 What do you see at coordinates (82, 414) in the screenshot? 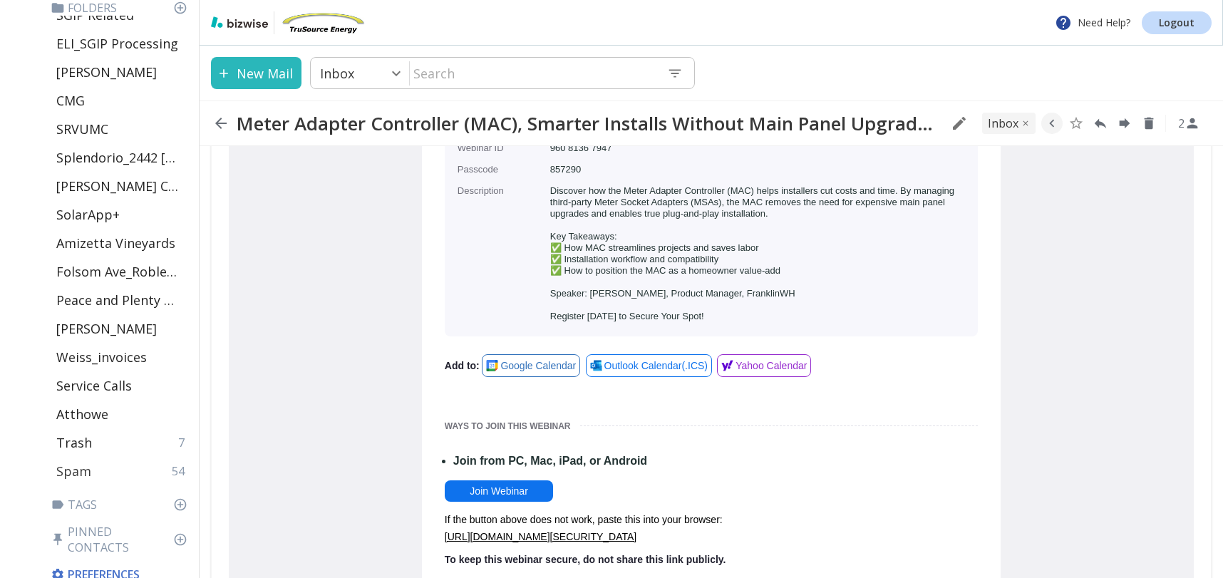
I see `p: Atthowe` at bounding box center [82, 414].